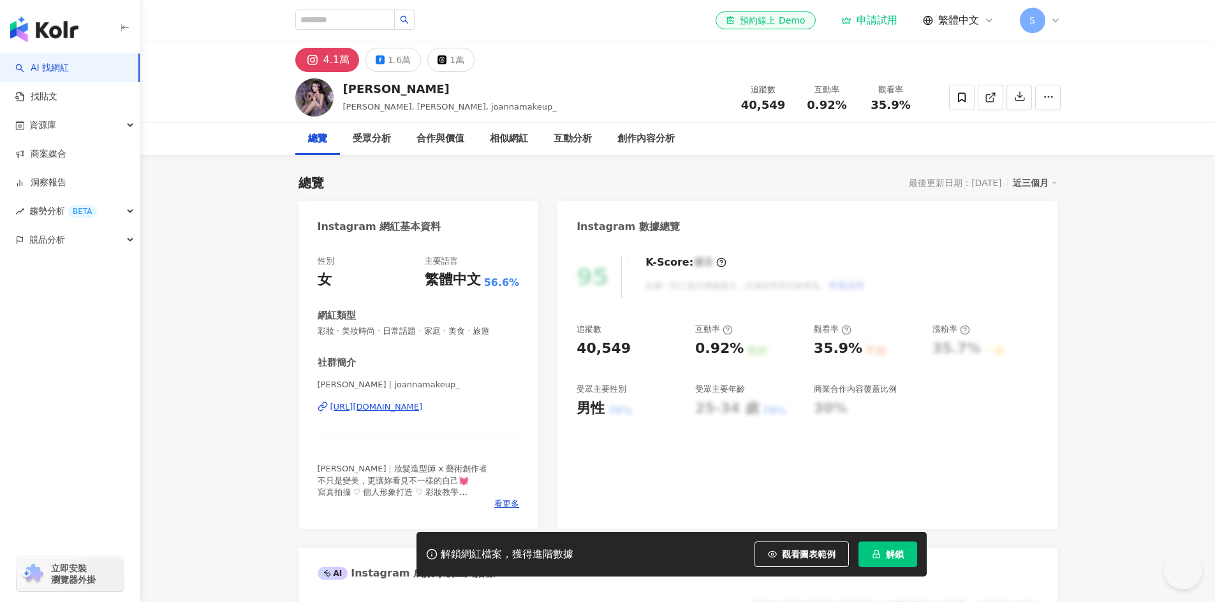  I want to click on img: chrome extension, so click(33, 574).